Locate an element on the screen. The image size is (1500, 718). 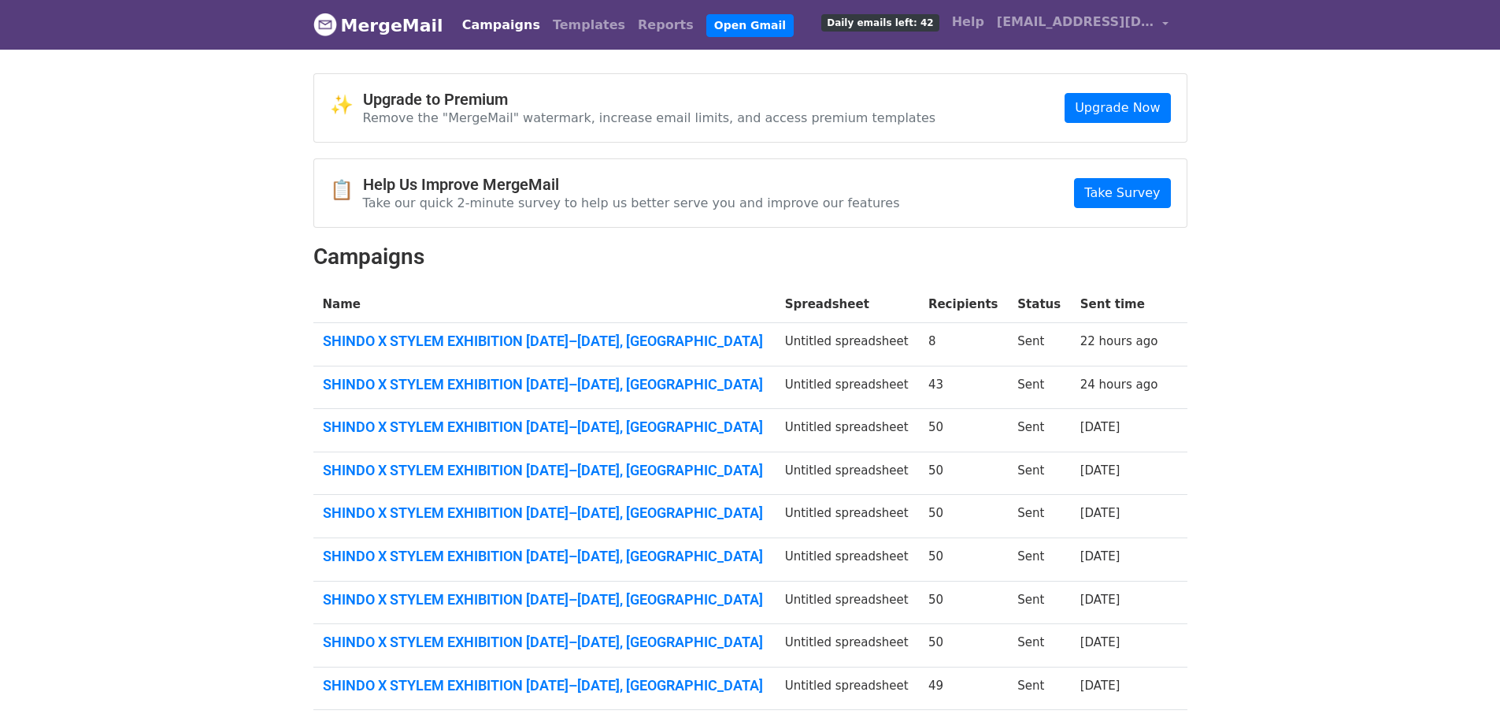
th: Sent time is located at coordinates (1120, 304).